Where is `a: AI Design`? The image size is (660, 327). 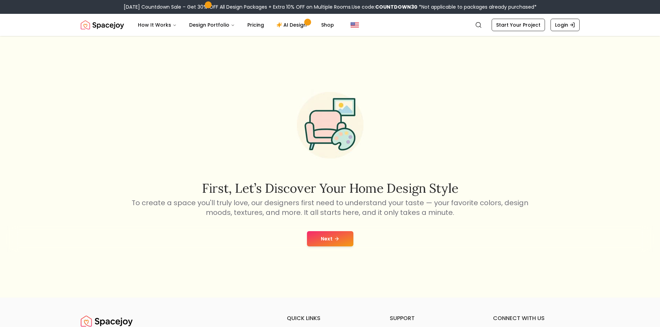
a: AI Design is located at coordinates (292, 25).